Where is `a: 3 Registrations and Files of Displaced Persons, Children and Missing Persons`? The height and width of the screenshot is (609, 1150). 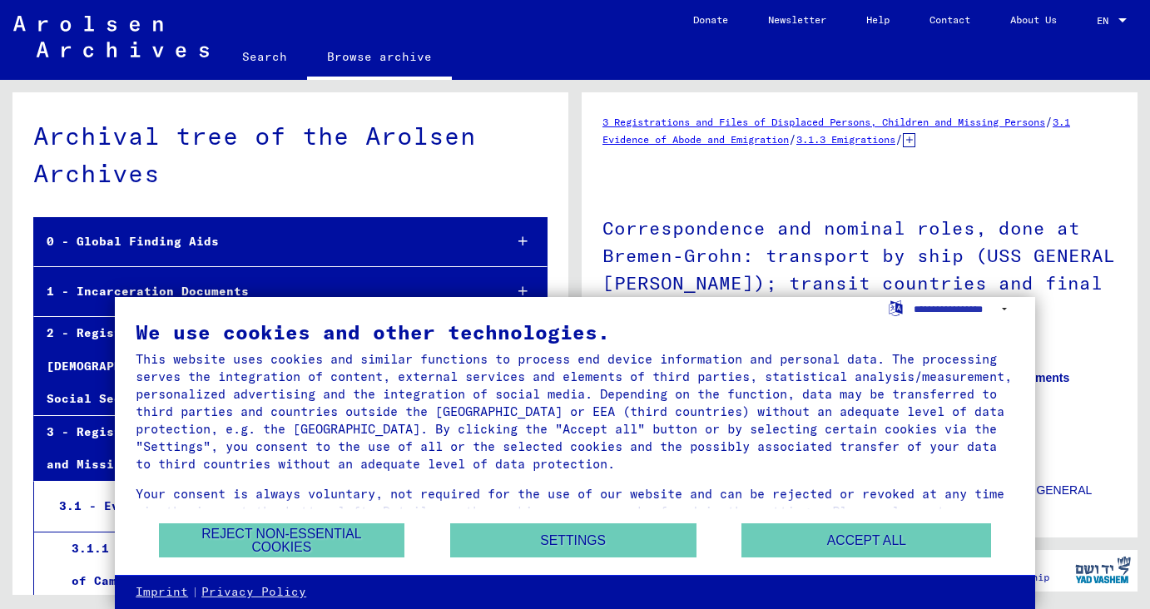
a: 3 Registrations and Files of Displaced Persons, Children and Missing Persons is located at coordinates (824, 121).